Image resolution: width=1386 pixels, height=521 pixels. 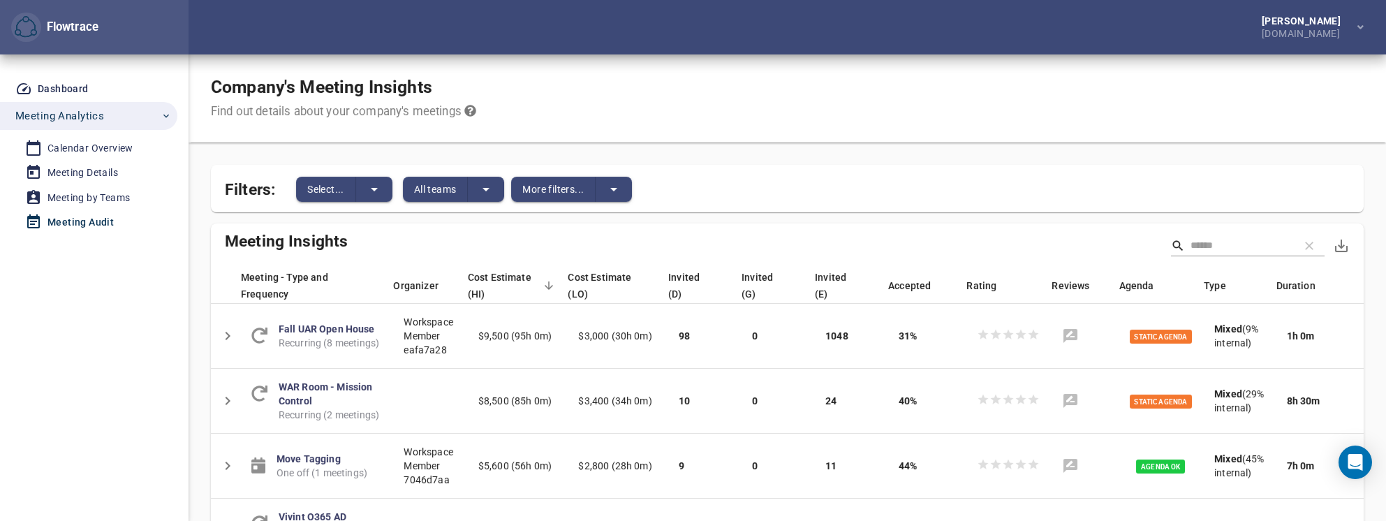 I want to click on td: $8,500 (85h 0m), so click(x=517, y=401).